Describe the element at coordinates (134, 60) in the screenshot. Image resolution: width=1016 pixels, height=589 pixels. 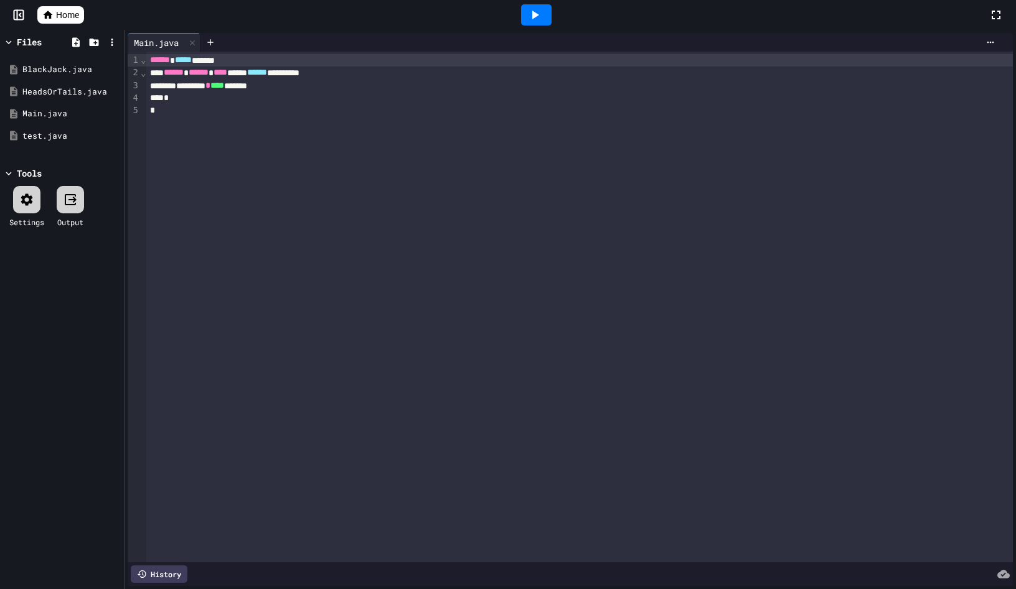
I see `div: 1` at that location.